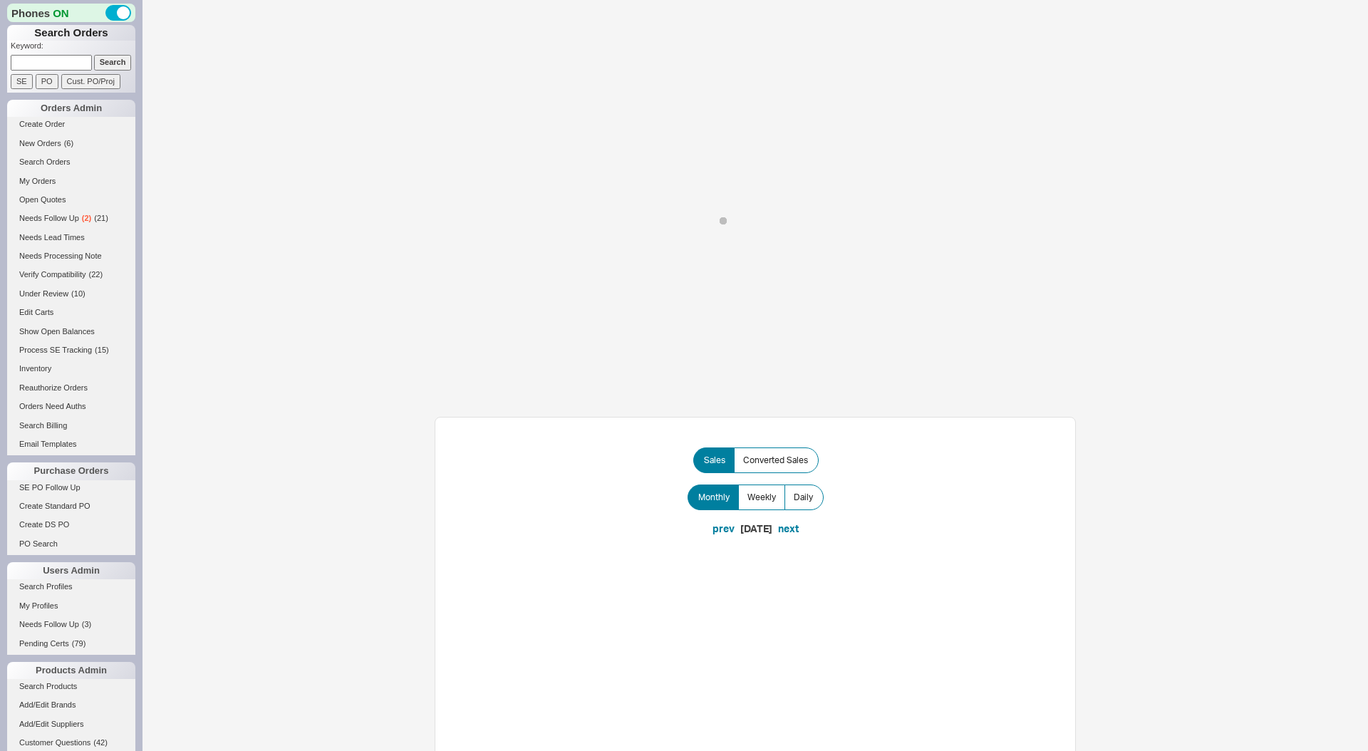  I want to click on a: Needs Follow Up(2)(21), so click(71, 218).